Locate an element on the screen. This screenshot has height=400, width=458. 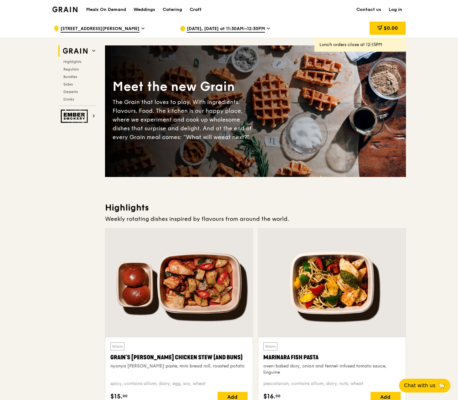
span: Regulars is located at coordinates (71, 69).